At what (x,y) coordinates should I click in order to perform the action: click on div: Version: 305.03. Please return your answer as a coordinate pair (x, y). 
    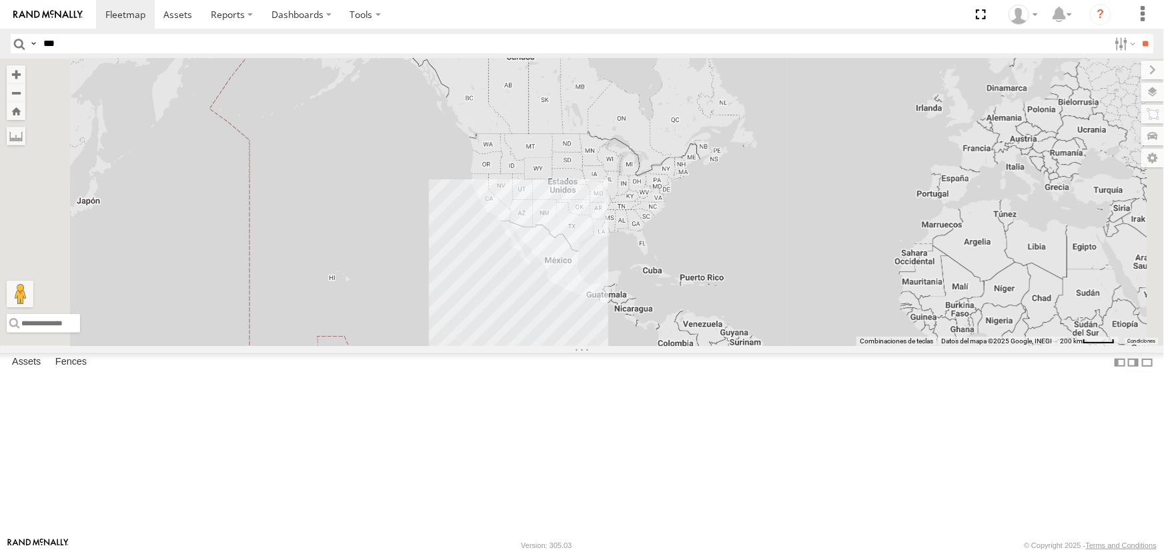
    Looking at the image, I should click on (546, 546).